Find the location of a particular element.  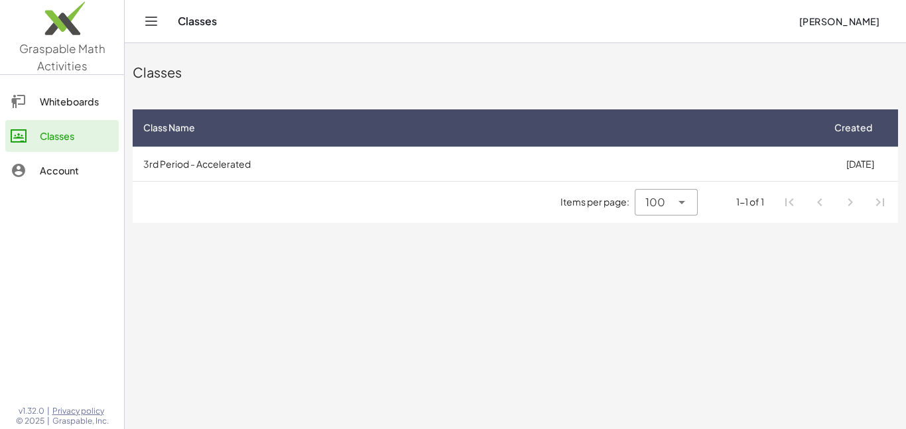

span: Graspable, Inc. is located at coordinates (80, 421).